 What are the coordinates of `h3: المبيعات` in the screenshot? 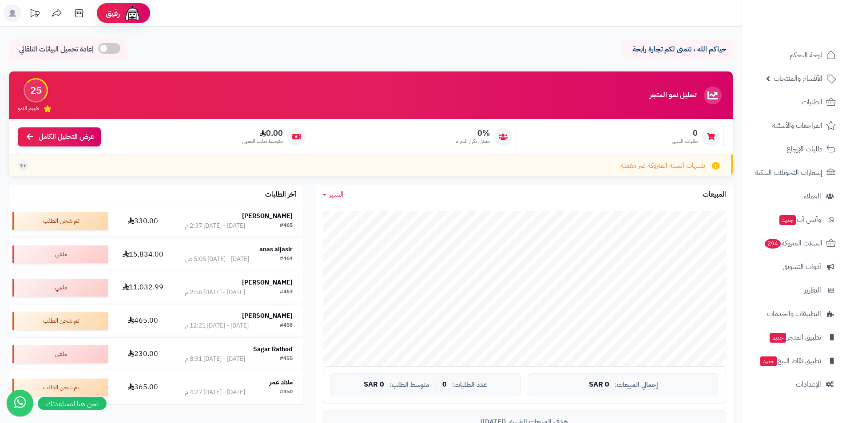 It's located at (714, 195).